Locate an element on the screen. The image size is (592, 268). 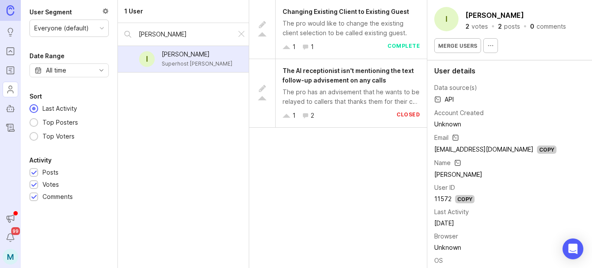
div: 0 is located at coordinates (533, 26).